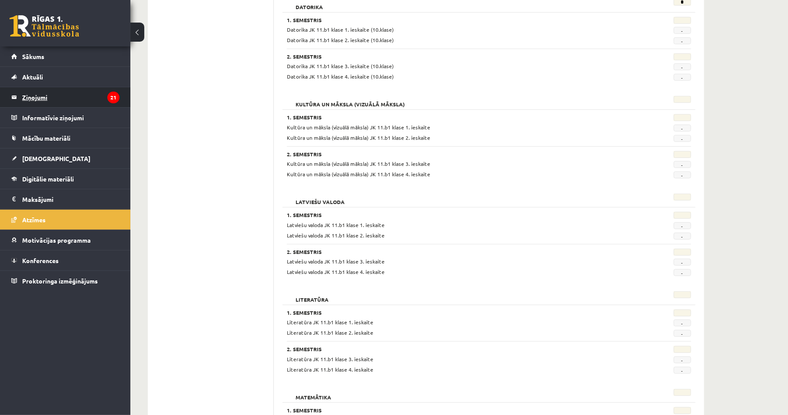 The image size is (788, 415). What do you see at coordinates (340, 40) in the screenshot?
I see `span: Datorika JK 11.b1 klase 2. ieskaite (10.klase)` at bounding box center [340, 40].